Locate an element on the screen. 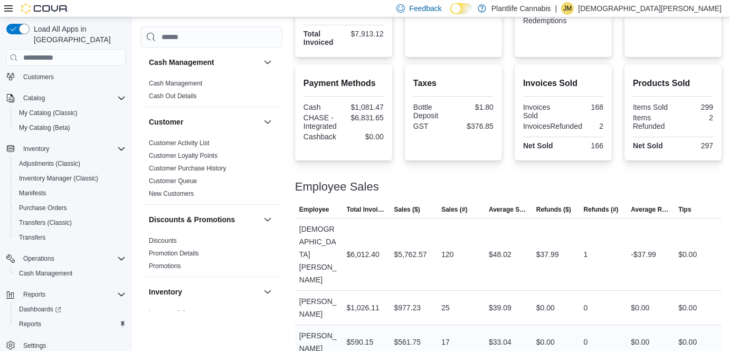 The image size is (730, 351). button: Manifests is located at coordinates (70, 193).